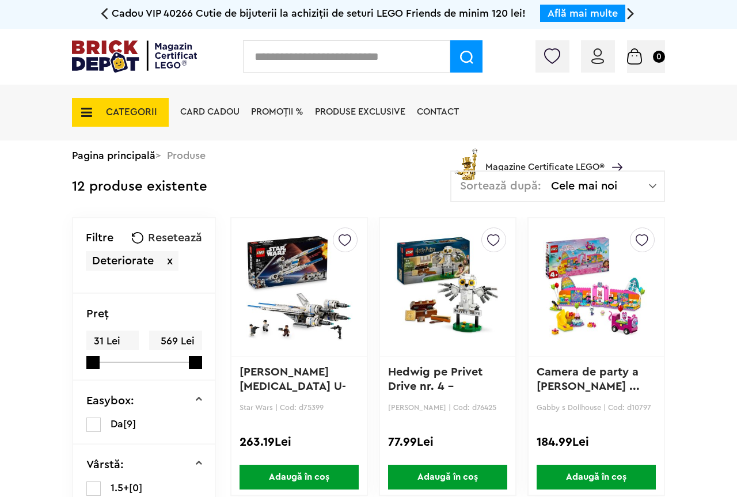 This screenshot has height=497, width=737. What do you see at coordinates (544, 159) in the screenshot?
I see `span: Magazine Certificate LEGO®` at bounding box center [544, 159].